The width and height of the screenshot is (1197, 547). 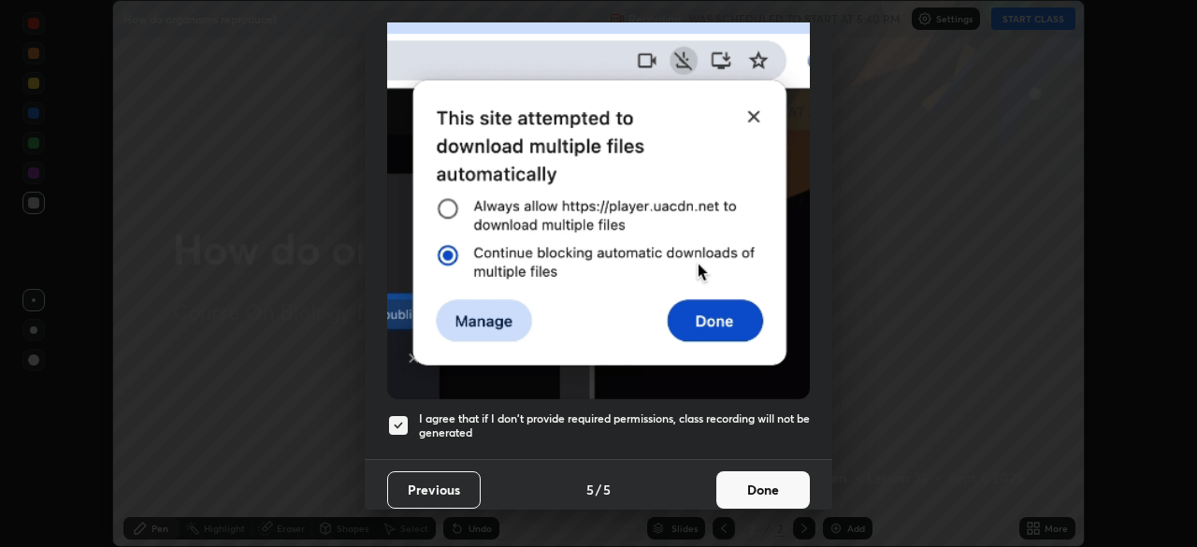 I want to click on button: Previous, so click(x=434, y=490).